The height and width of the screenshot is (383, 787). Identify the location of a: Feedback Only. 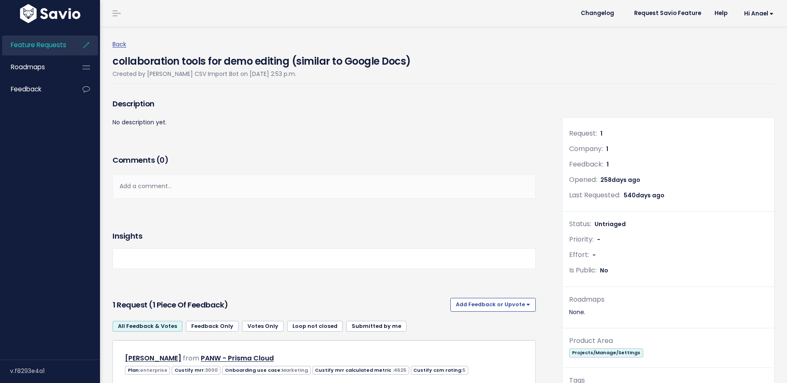
(212, 326).